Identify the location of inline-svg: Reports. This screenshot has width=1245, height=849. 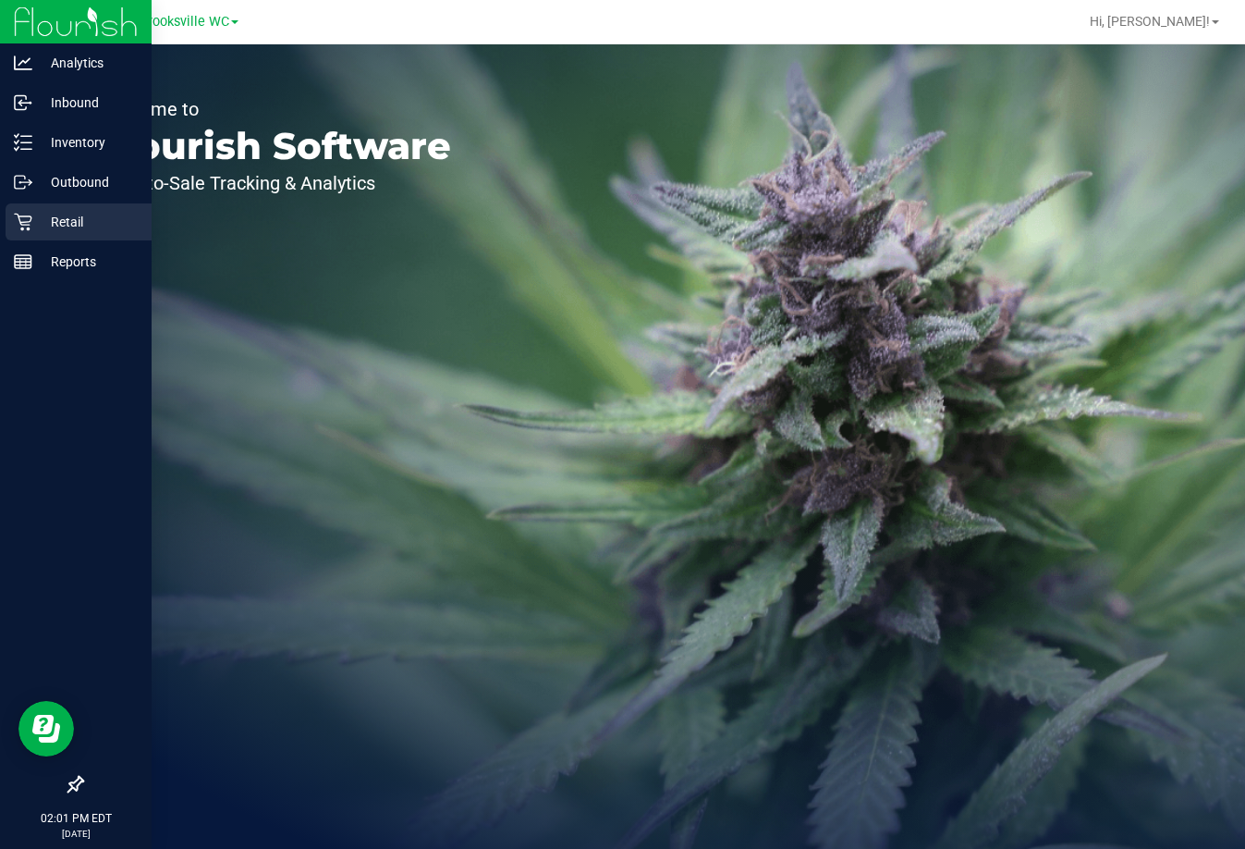
(23, 262).